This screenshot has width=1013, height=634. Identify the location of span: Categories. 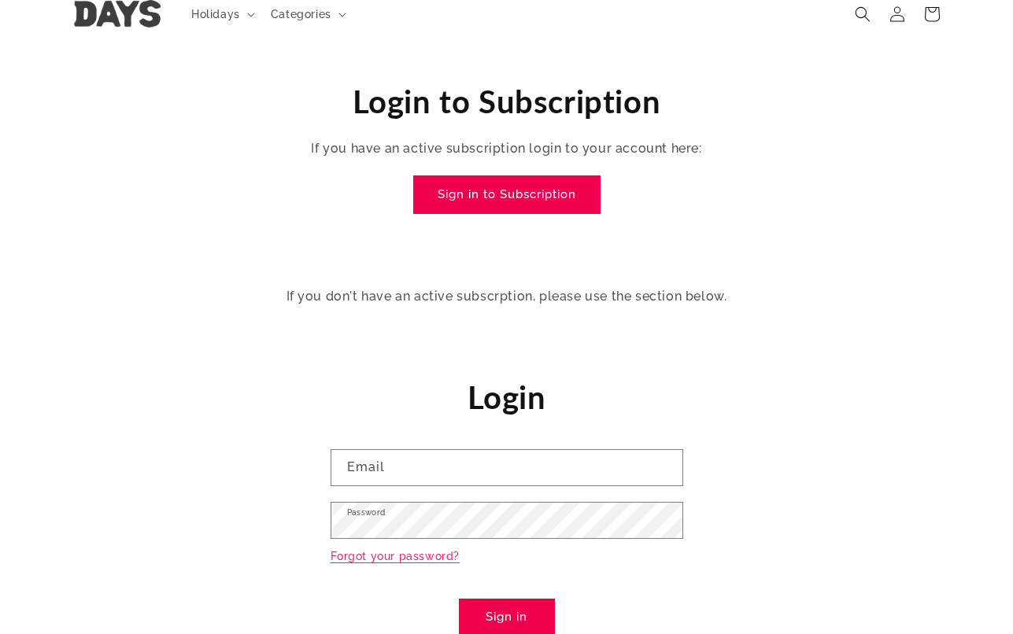
(301, 14).